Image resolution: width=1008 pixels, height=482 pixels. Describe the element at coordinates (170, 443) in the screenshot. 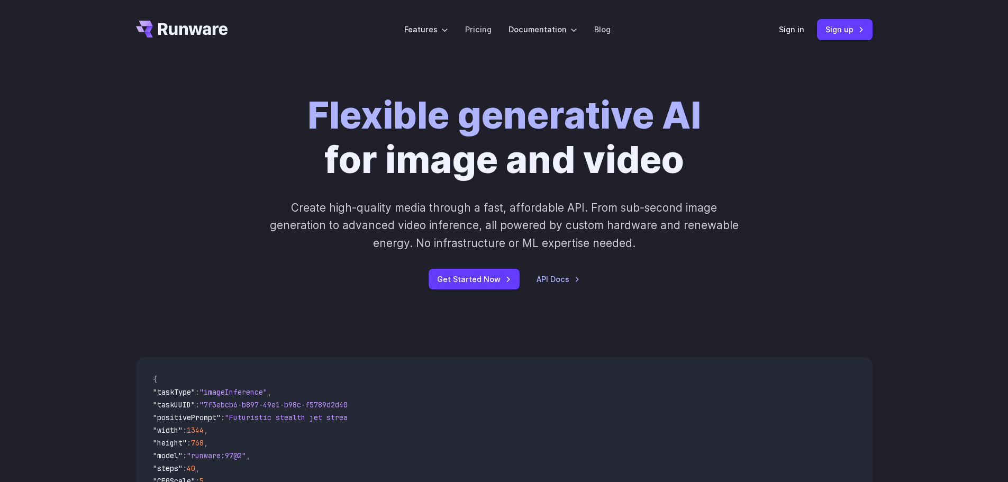

I see `span: "height"` at that location.